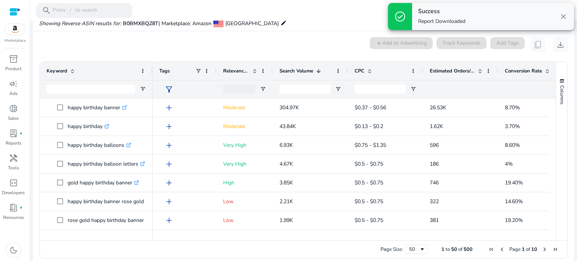 This screenshot has height=261, width=577. I want to click on span: 186, so click(434, 164).